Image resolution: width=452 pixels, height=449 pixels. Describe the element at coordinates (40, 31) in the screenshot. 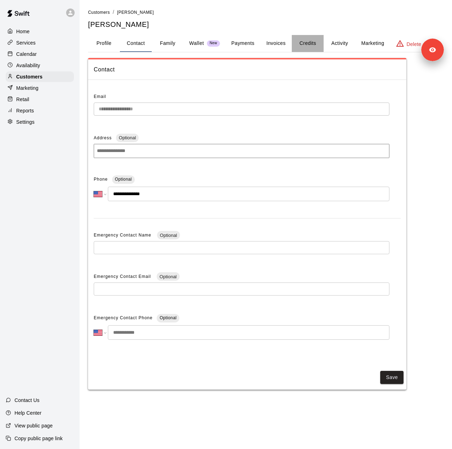

I see `a: Home` at that location.